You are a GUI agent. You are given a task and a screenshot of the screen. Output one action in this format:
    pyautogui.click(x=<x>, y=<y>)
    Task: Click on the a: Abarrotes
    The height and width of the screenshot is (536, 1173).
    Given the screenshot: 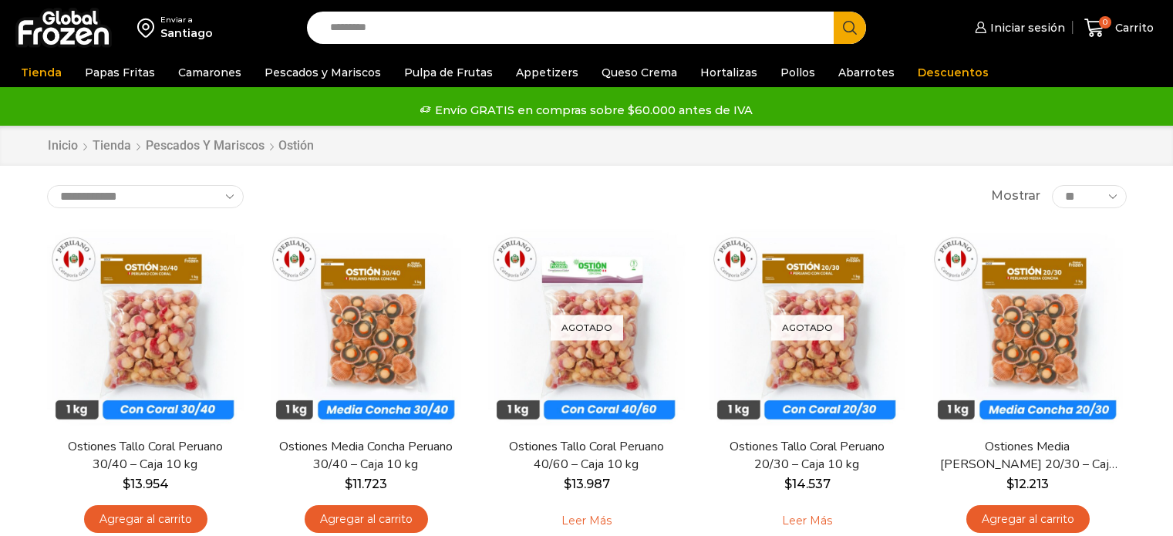 What is the action you would take?
    pyautogui.click(x=866, y=72)
    